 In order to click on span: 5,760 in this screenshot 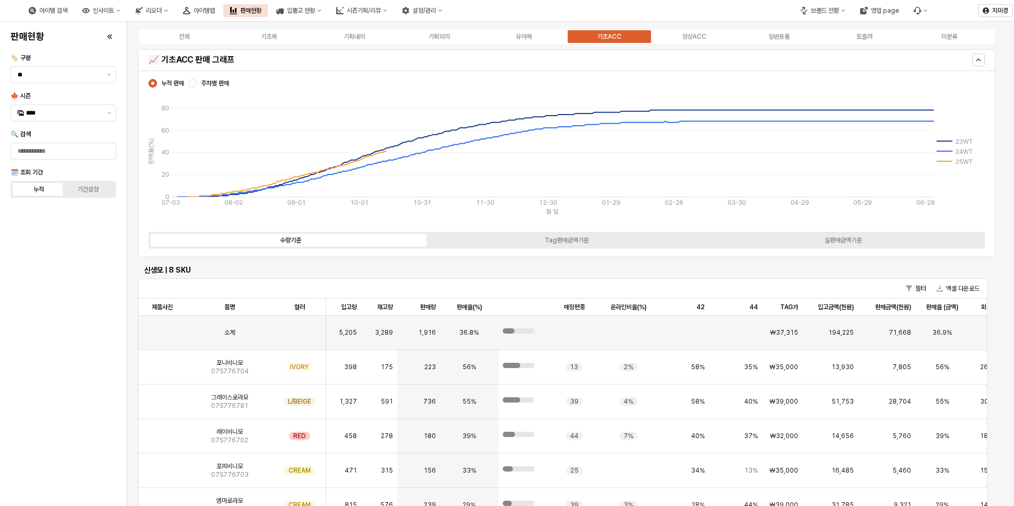, I will do `click(902, 436)`.